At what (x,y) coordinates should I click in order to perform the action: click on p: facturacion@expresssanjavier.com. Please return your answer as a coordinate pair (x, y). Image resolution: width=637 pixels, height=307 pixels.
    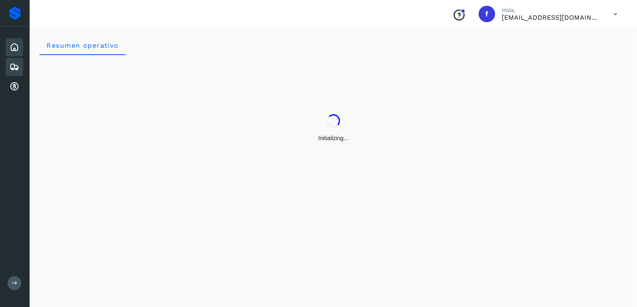
    Looking at the image, I should click on (551, 17).